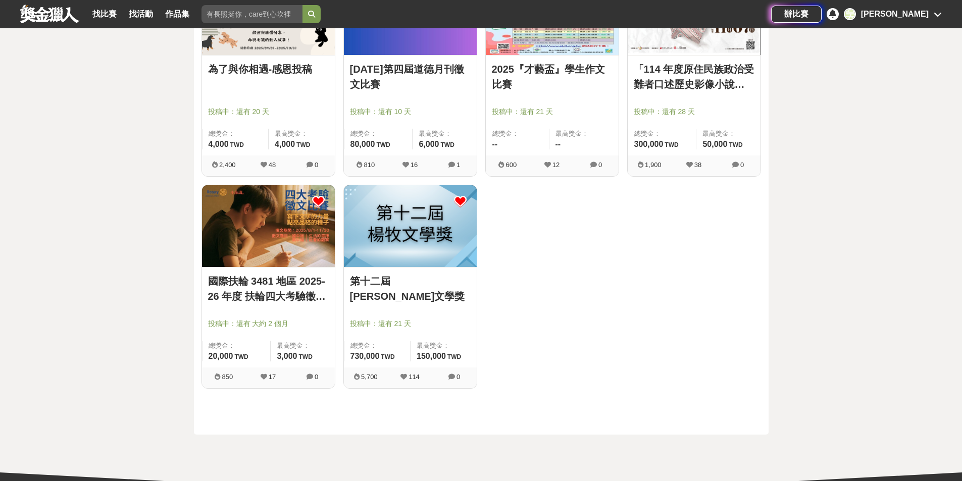 The width and height of the screenshot is (962, 481). I want to click on span: 810, so click(369, 165).